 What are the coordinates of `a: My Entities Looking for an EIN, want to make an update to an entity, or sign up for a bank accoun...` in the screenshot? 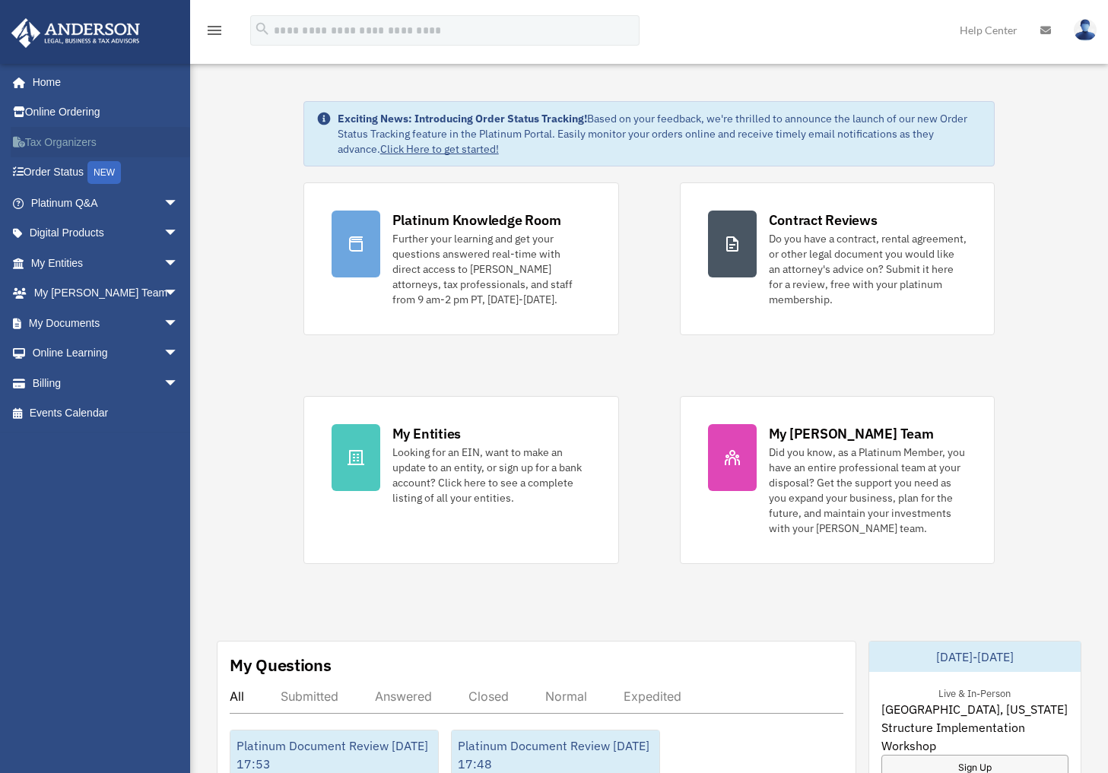 It's located at (461, 480).